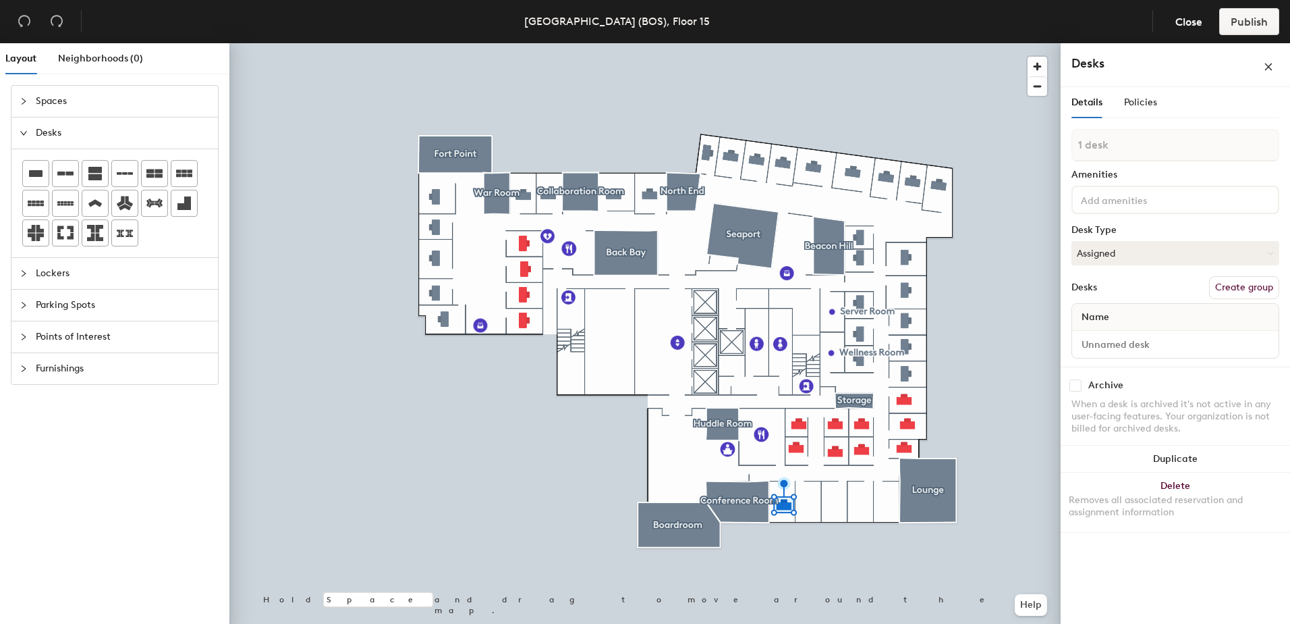  What do you see at coordinates (123, 368) in the screenshot?
I see `span: Furnishings` at bounding box center [123, 368].